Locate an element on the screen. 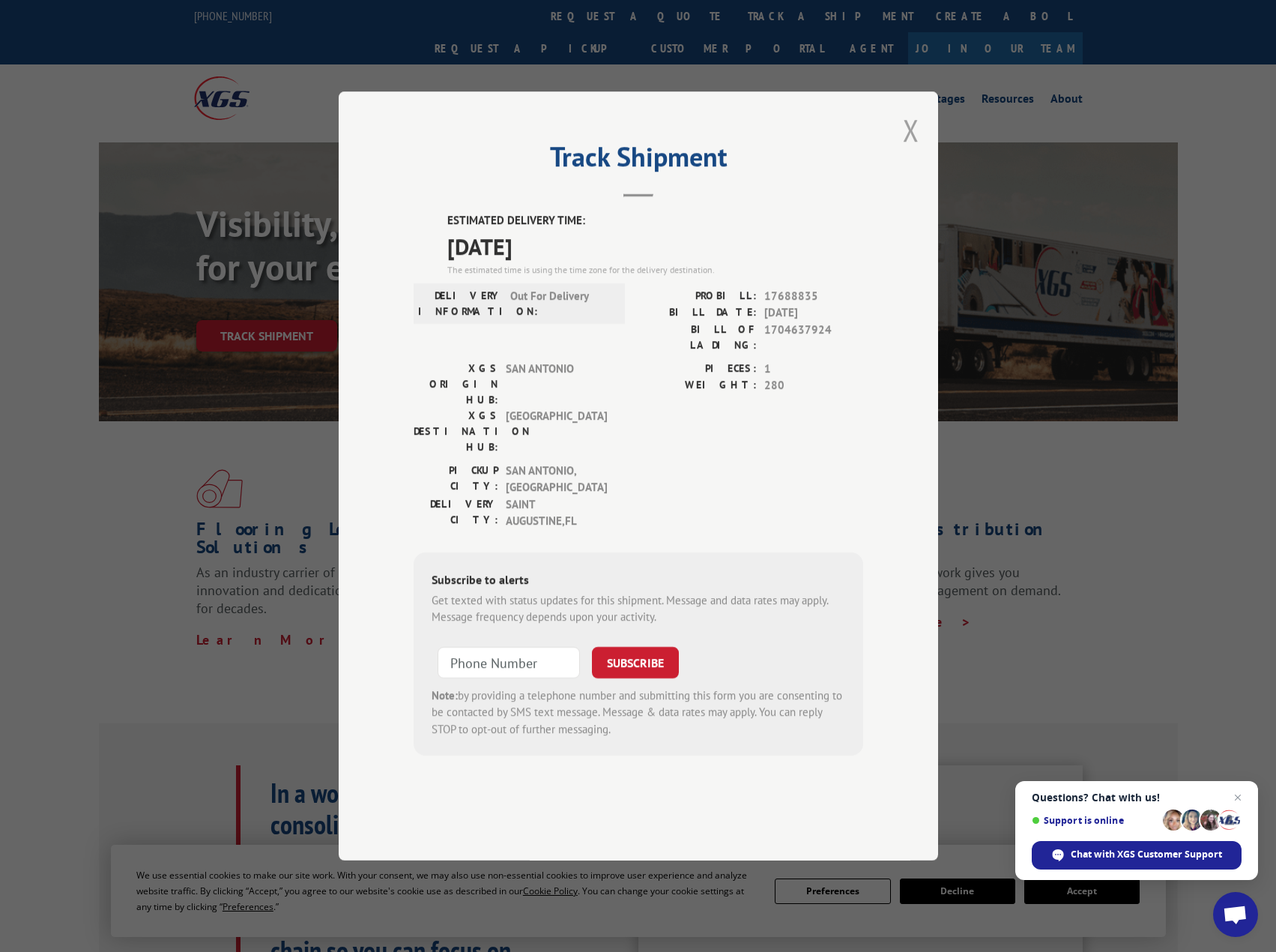  span: Chat with XGS Customer Support is located at coordinates (1147, 854).